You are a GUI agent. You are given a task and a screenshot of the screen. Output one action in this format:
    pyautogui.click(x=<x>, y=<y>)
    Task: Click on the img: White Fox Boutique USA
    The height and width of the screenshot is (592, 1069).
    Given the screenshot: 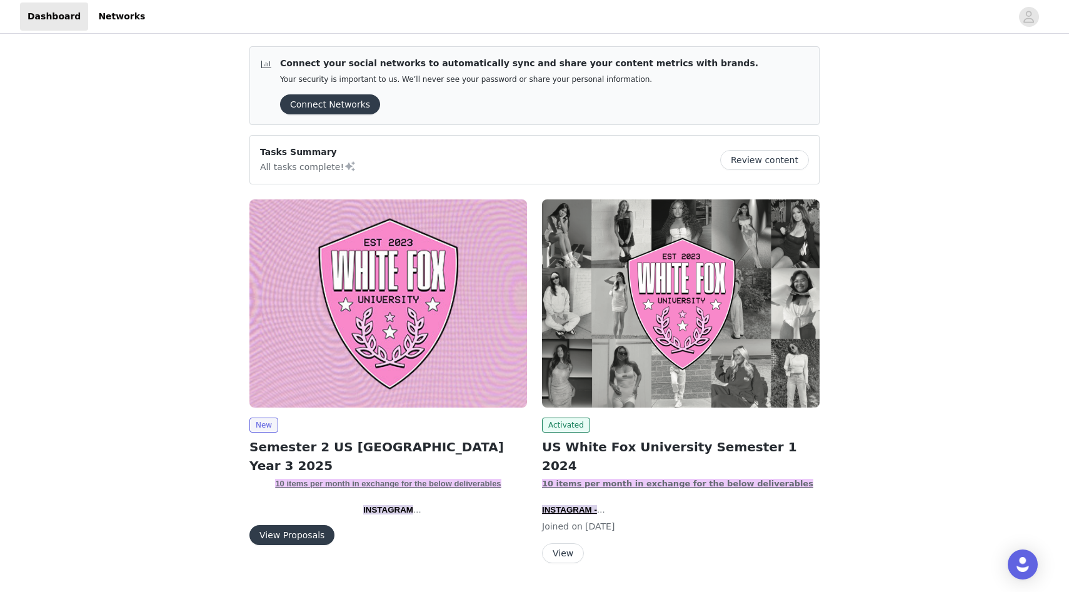 What is the action you would take?
    pyautogui.click(x=681, y=303)
    